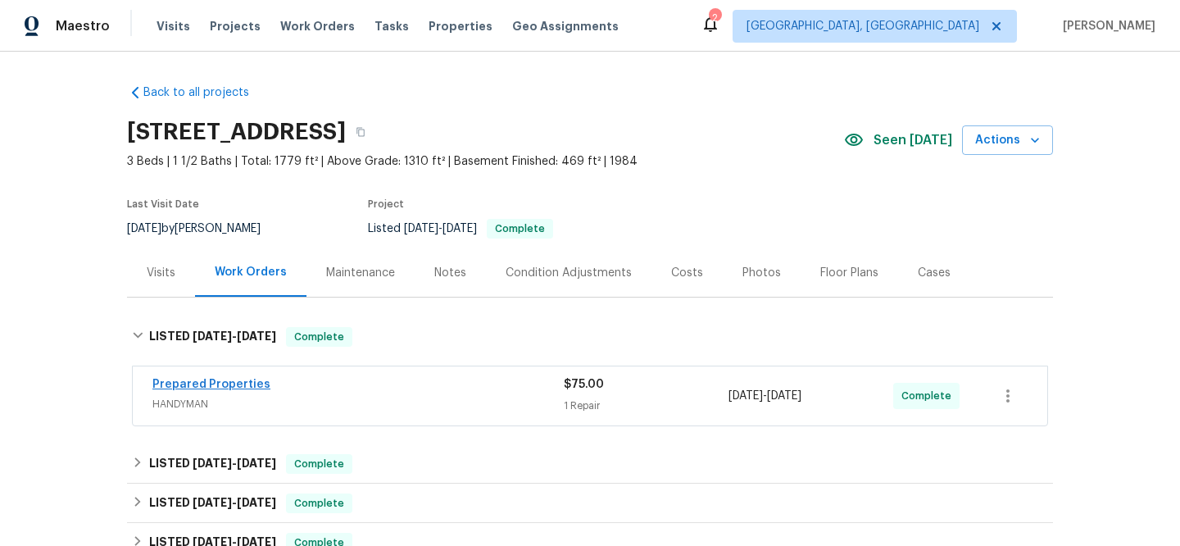 This screenshot has width=1180, height=546. Describe the element at coordinates (161, 273) in the screenshot. I see `div: Visits` at that location.